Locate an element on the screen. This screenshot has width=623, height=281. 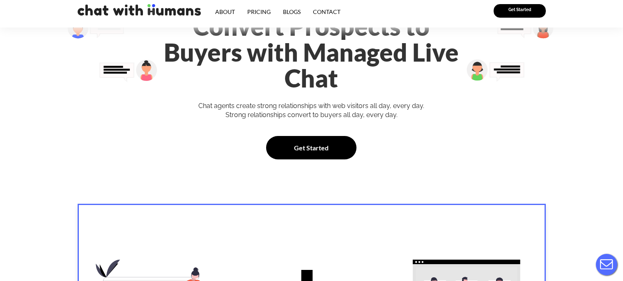
a: Contact is located at coordinates (327, 12).